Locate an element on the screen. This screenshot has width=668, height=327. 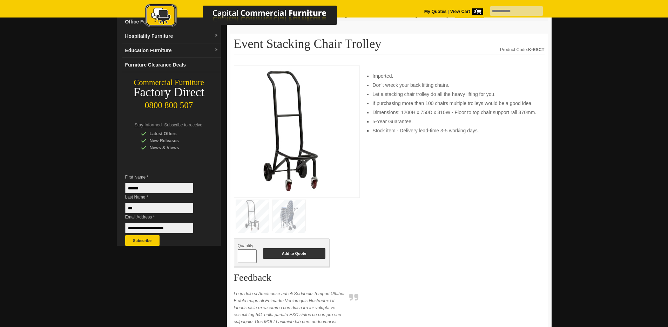
div: News & Views is located at coordinates (174, 148).